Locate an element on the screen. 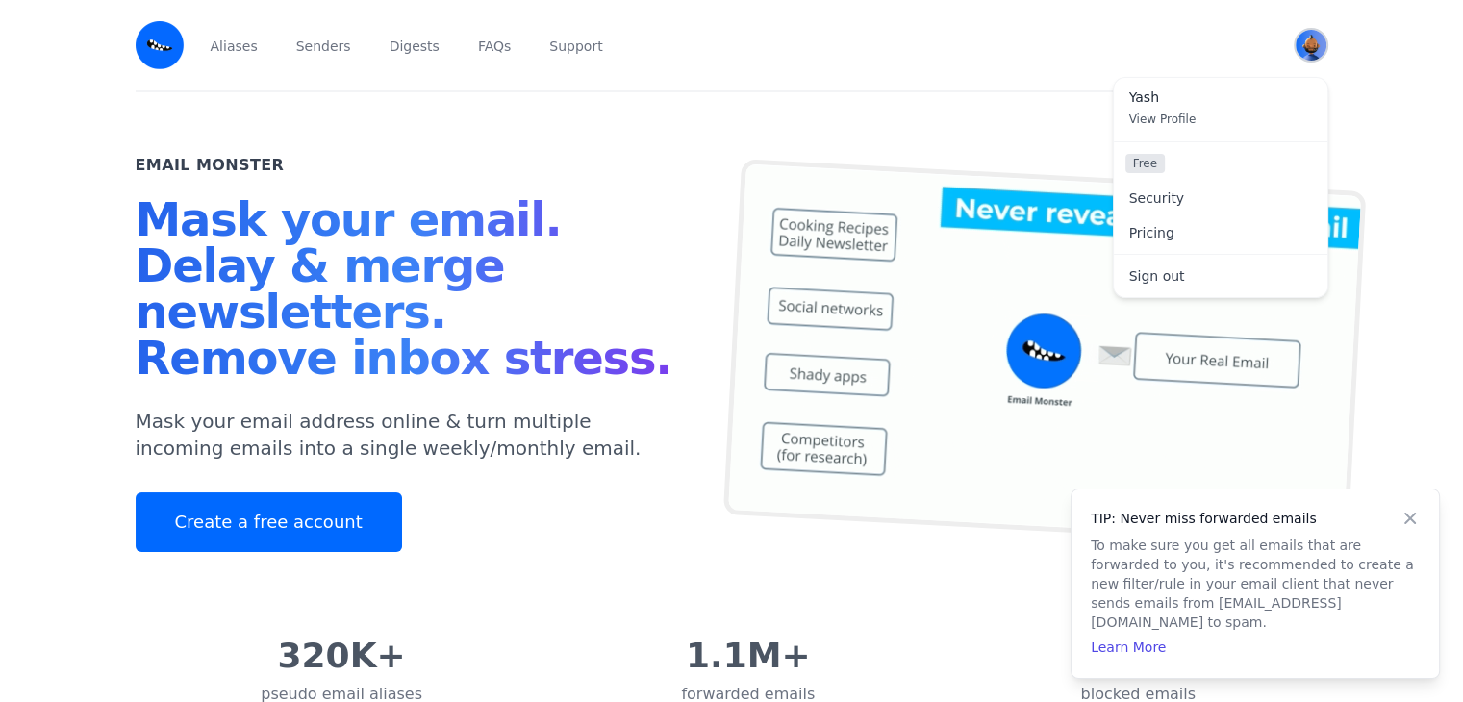  h2: Email Monster is located at coordinates (210, 165).